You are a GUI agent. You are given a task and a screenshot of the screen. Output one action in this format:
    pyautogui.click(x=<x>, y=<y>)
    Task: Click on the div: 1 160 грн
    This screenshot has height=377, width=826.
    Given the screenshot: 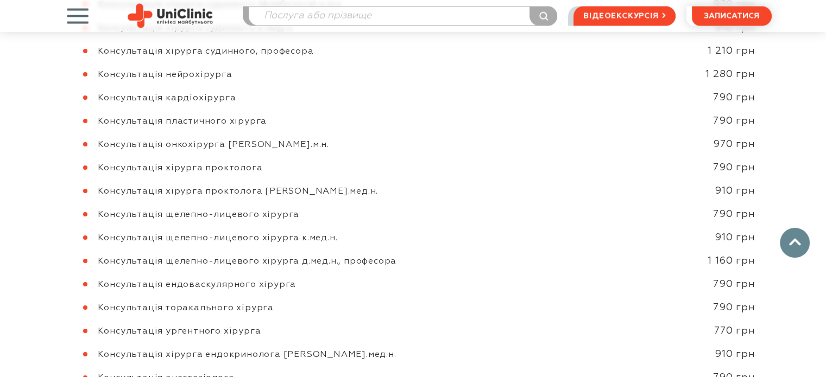 What is the action you would take?
    pyautogui.click(x=725, y=261)
    